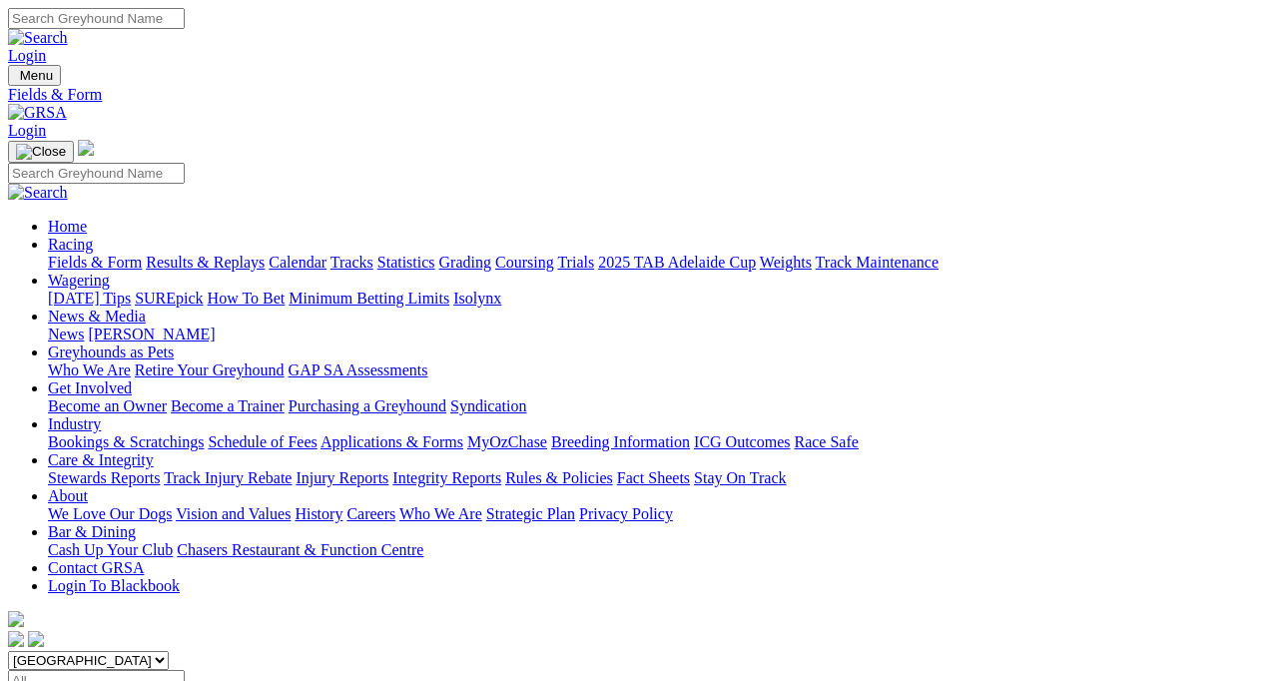 This screenshot has width=1278, height=681. I want to click on a: Coursing, so click(524, 262).